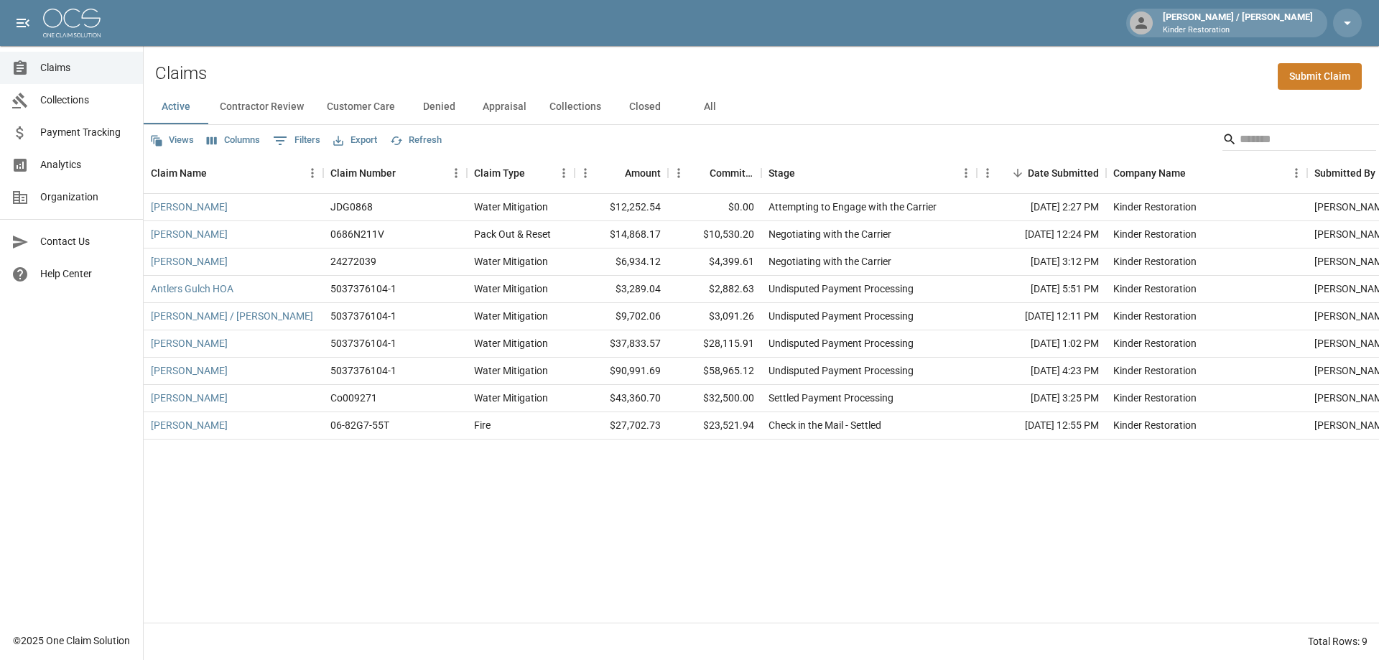  I want to click on button: Show filters, so click(297, 141).